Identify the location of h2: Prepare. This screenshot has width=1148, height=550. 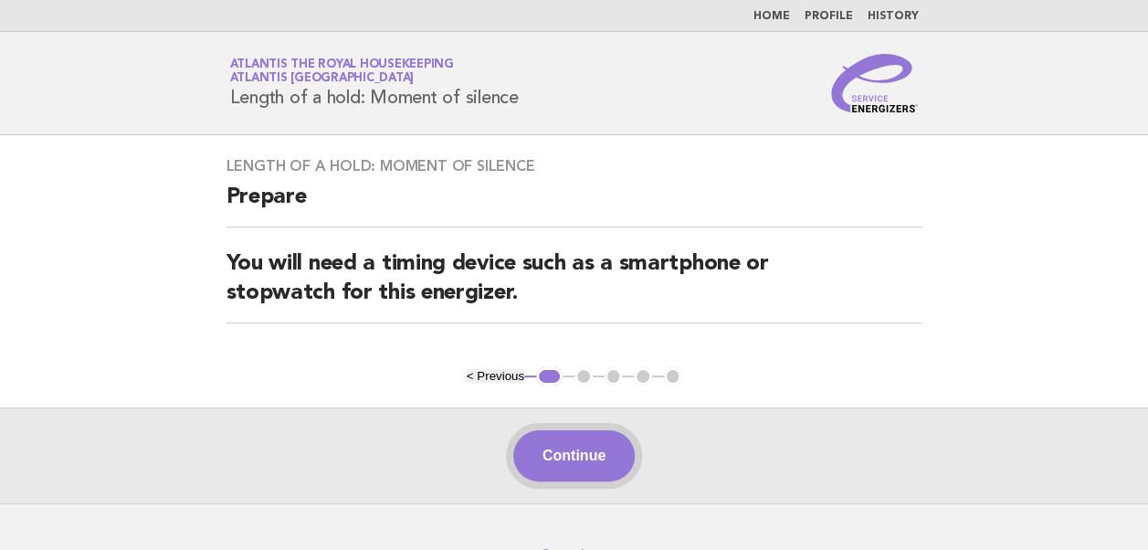
(574, 205).